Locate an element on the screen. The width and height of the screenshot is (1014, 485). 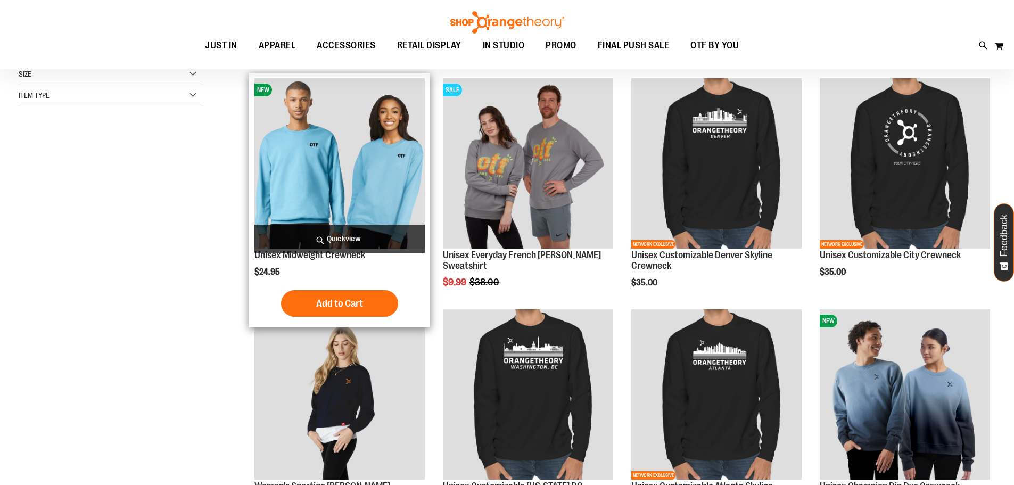
img: Unisex Champion Dip Dye Crewneck is located at coordinates (905, 394).